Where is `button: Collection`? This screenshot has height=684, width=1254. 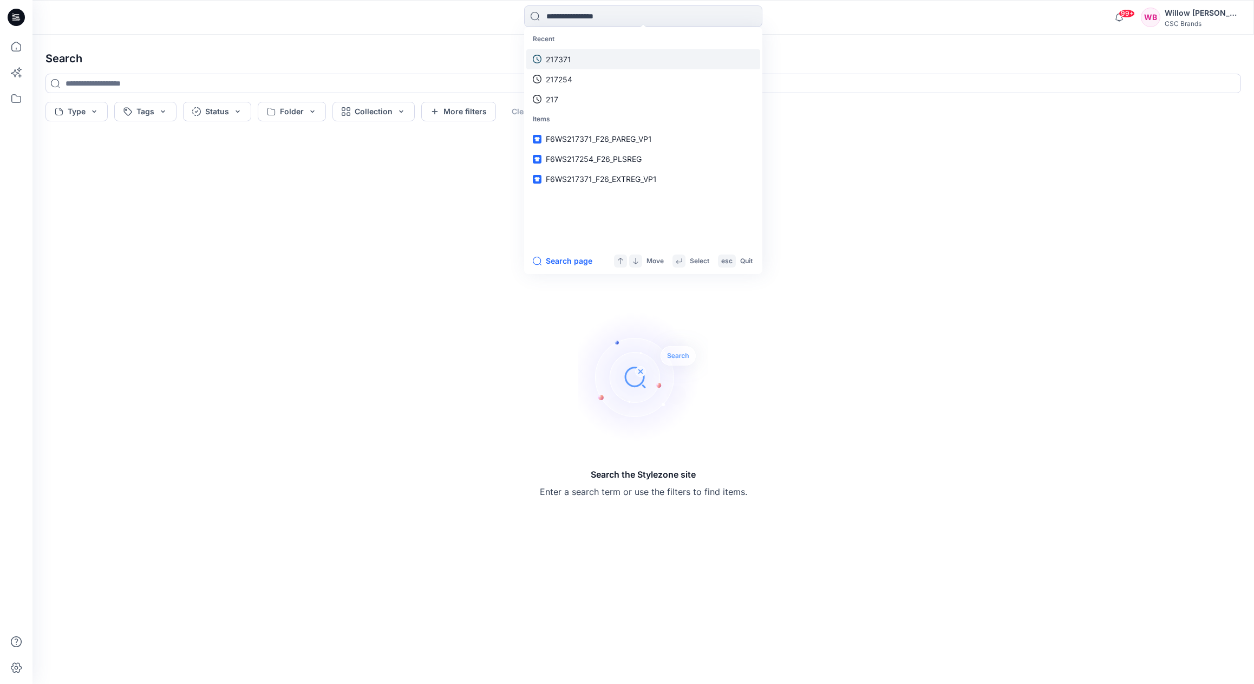
button: Collection is located at coordinates (374, 112).